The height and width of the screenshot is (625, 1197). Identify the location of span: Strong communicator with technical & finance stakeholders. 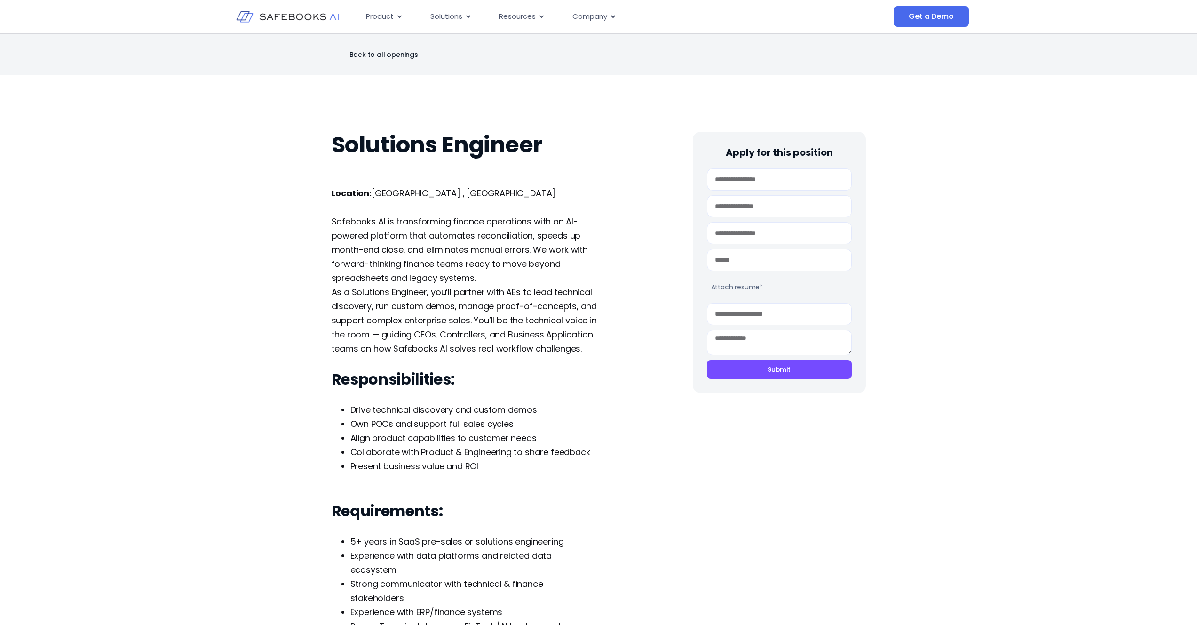
(447, 590).